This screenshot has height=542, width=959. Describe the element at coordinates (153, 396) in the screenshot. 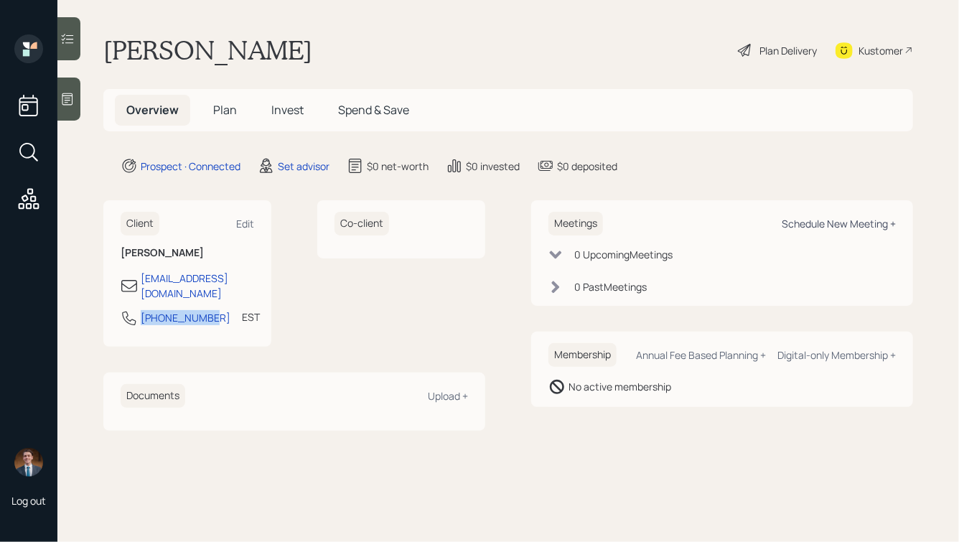

I see `h6: Documents` at that location.